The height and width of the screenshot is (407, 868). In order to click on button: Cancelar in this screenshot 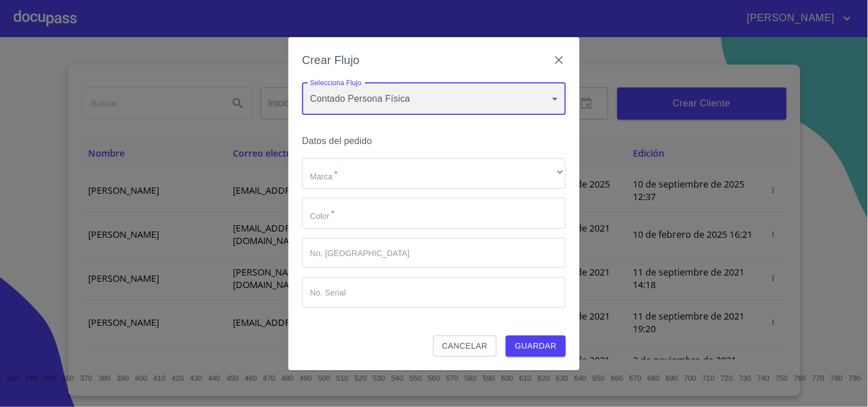, I will do `click(464, 346)`.